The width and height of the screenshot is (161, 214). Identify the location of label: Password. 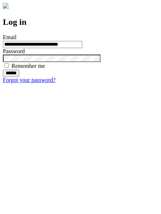
(14, 51).